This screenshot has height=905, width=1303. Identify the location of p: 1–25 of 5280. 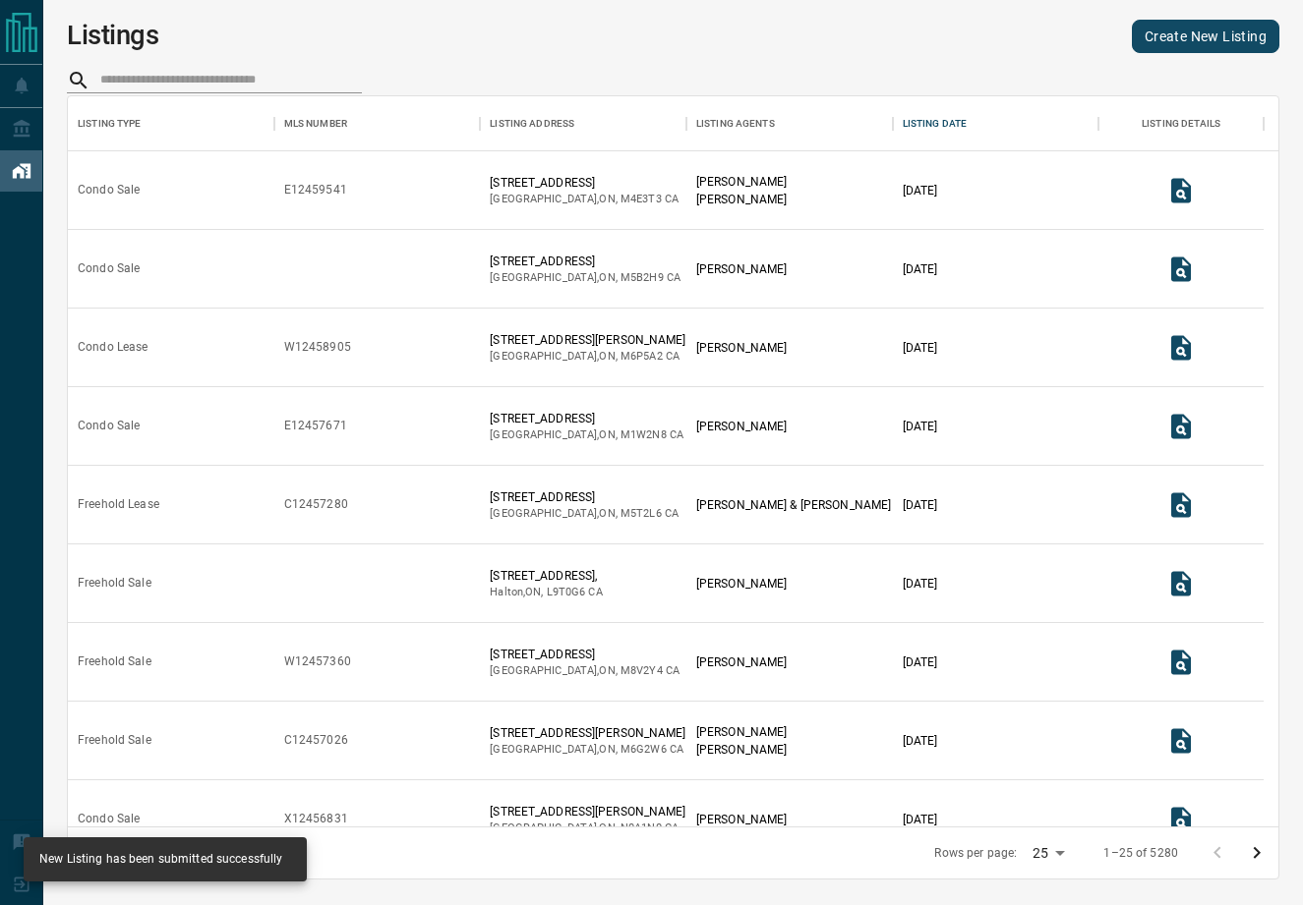
(1140, 853).